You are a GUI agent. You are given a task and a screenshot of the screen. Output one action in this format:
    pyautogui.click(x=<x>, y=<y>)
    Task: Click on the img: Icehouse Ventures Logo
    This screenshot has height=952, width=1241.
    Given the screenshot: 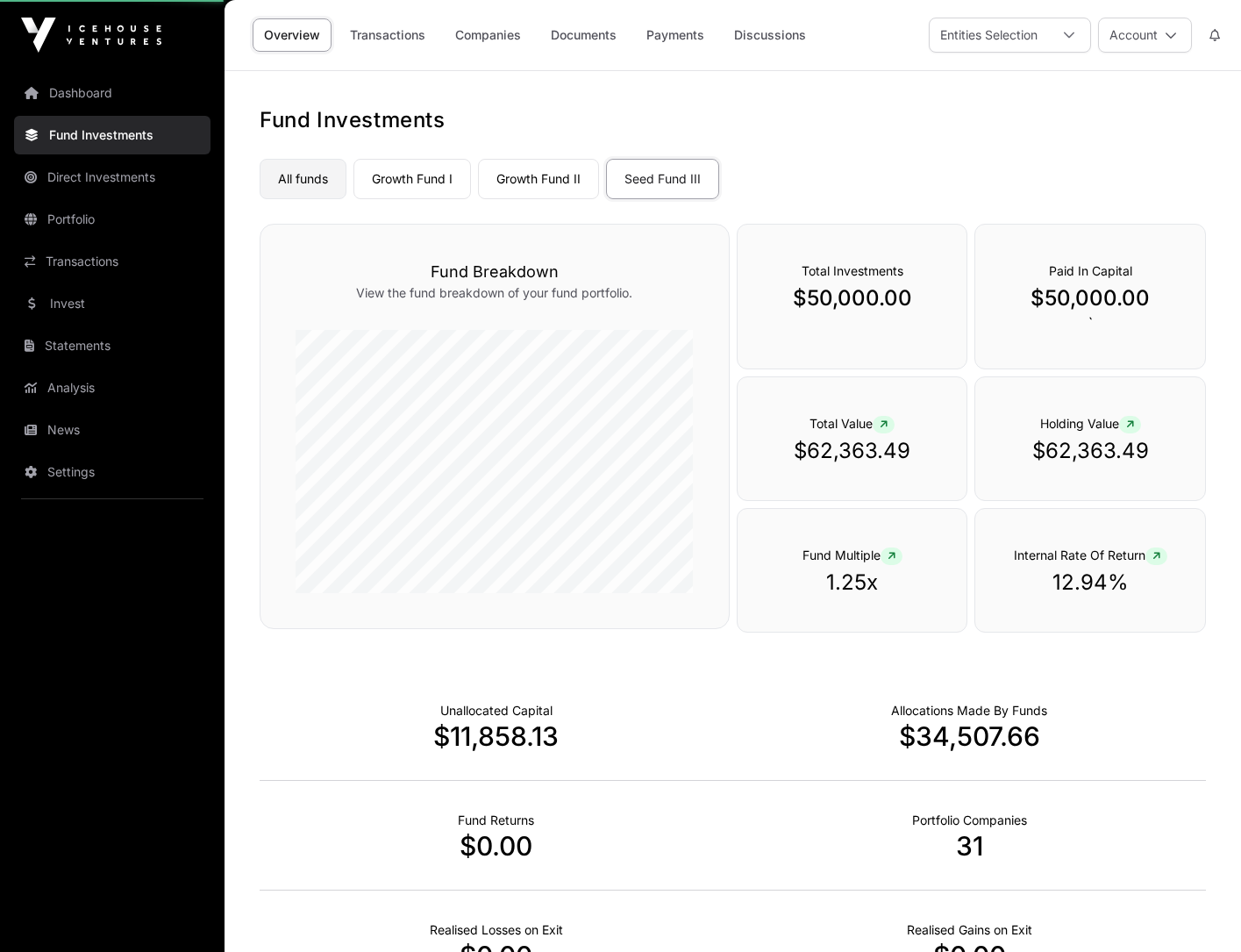 What is the action you would take?
    pyautogui.click(x=91, y=35)
    